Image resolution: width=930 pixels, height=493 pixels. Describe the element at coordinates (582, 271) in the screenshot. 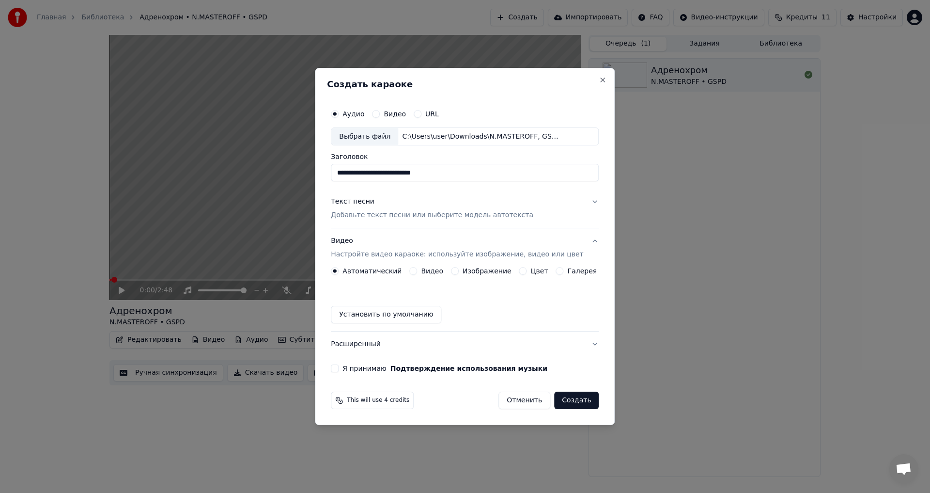

I see `label: Галерея` at that location.